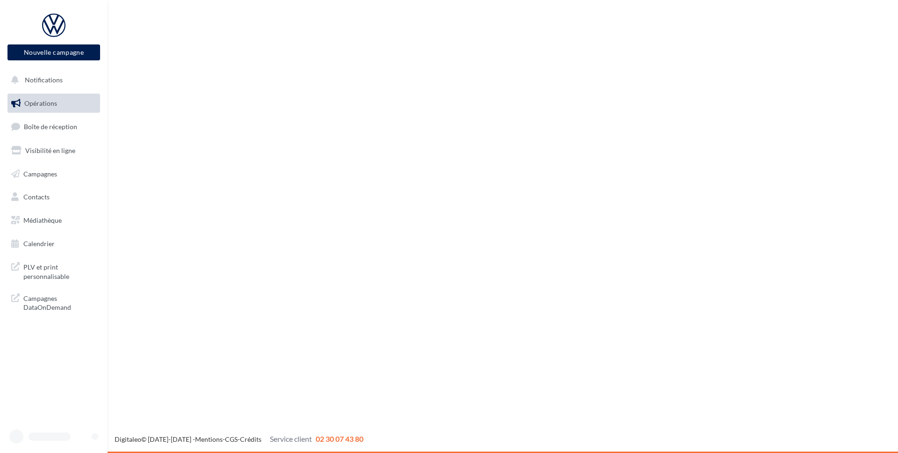  What do you see at coordinates (36, 196) in the screenshot?
I see `span: Contacts` at bounding box center [36, 196].